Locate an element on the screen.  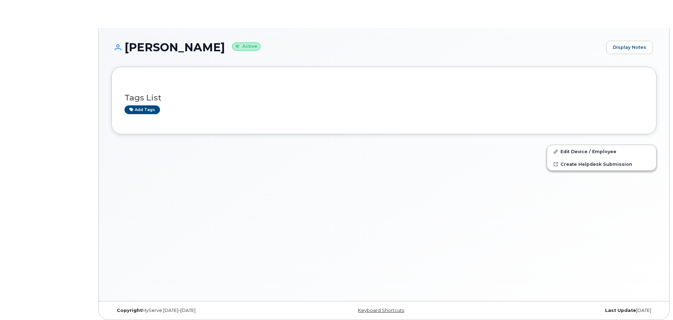
small: Active is located at coordinates (246, 46).